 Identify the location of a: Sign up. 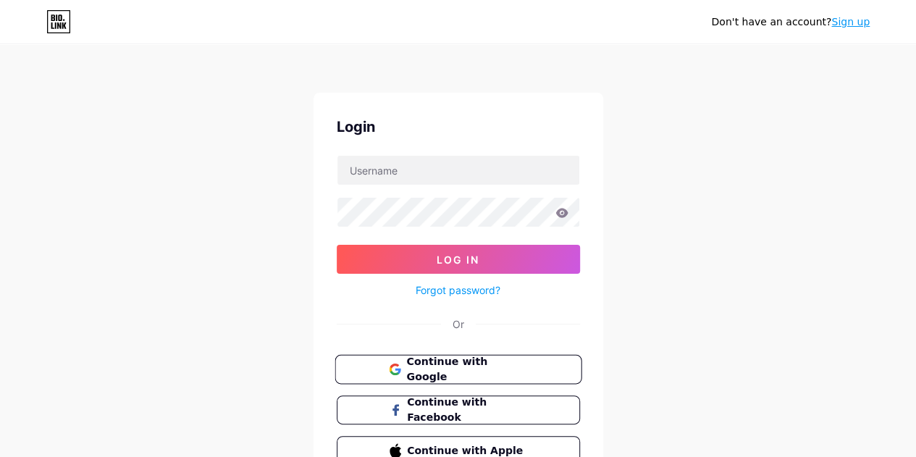
(850, 22).